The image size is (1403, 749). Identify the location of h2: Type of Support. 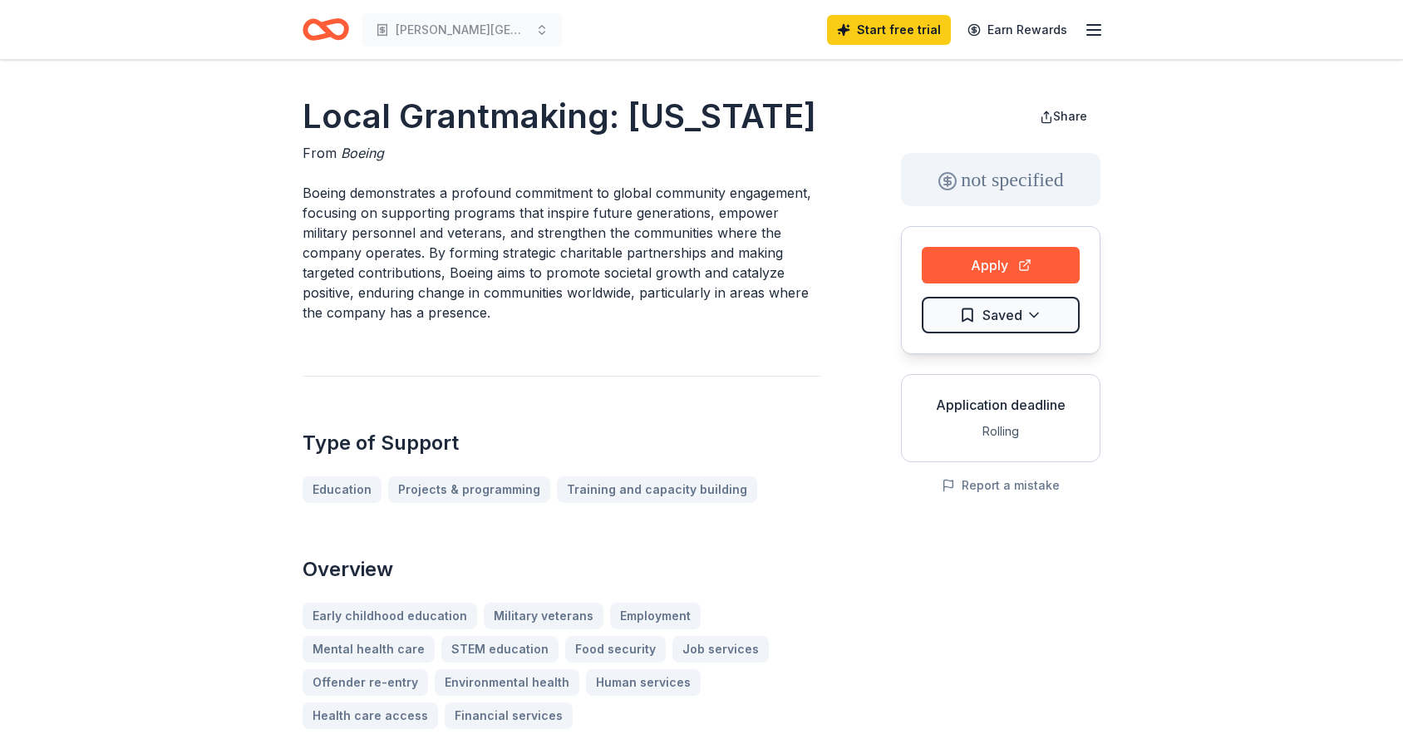
(562, 443).